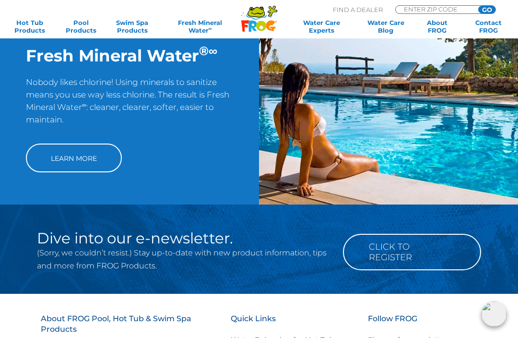  What do you see at coordinates (412, 252) in the screenshot?
I see `a: Click to Register` at bounding box center [412, 252].